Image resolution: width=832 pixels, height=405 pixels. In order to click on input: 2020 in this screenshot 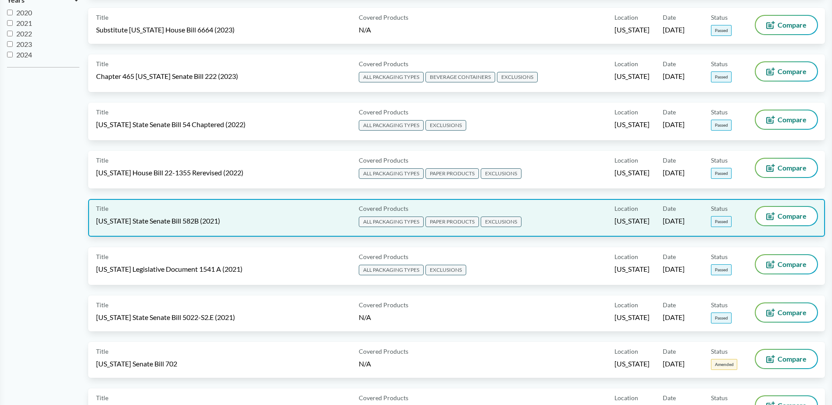, I will do `click(10, 12)`.